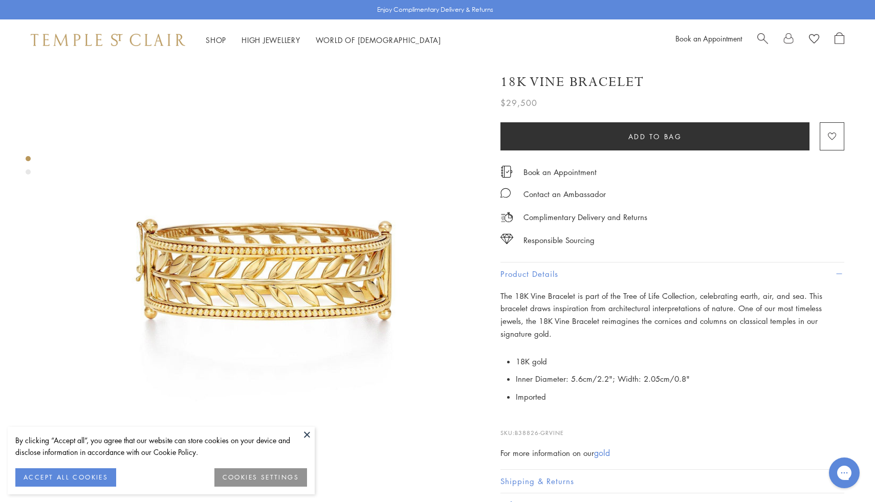 The height and width of the screenshot is (502, 875). What do you see at coordinates (271, 40) in the screenshot?
I see `a: High JewelleryHigh Jewellery` at bounding box center [271, 40].